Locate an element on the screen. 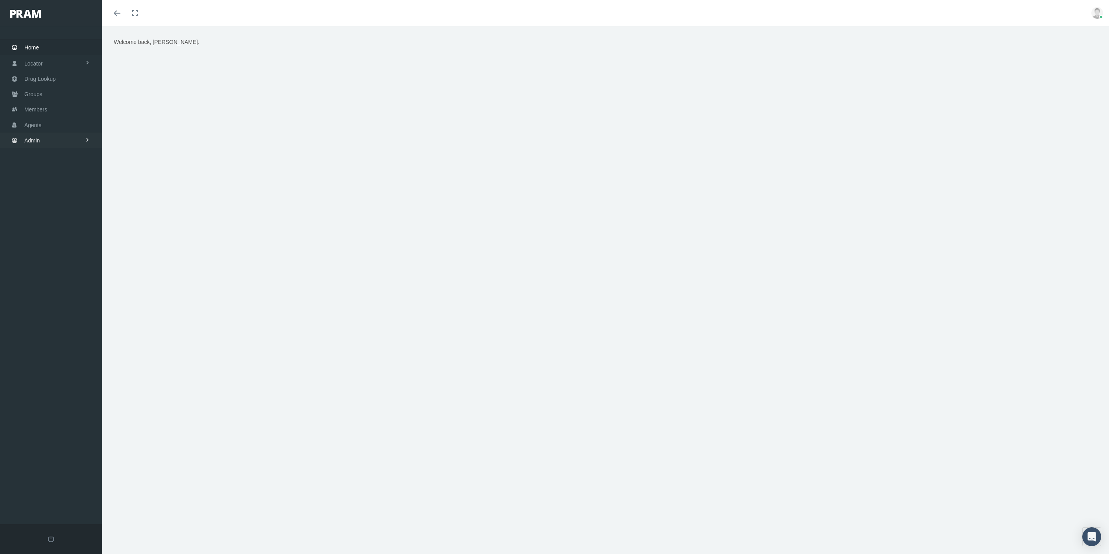 This screenshot has width=1109, height=554. img: user-placeholder.jpg is located at coordinates (1098, 13).